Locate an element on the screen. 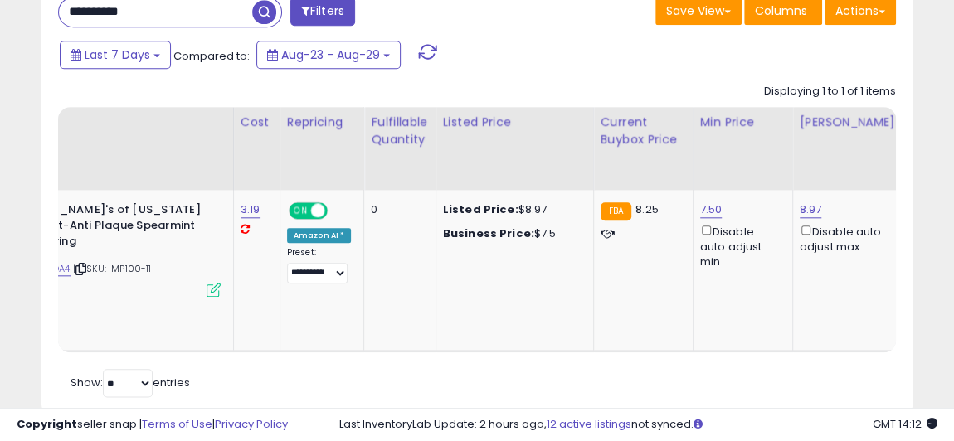 This screenshot has height=441, width=954. div: Min Price is located at coordinates (742, 122).